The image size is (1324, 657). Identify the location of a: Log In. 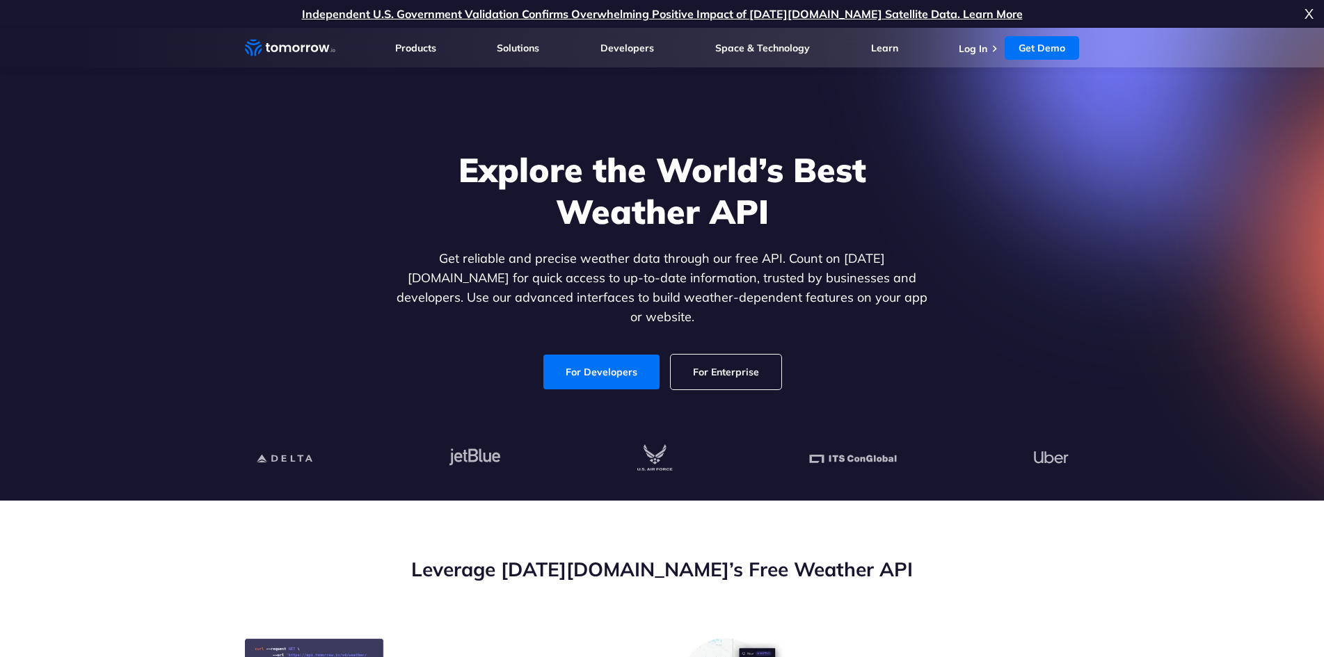
(972, 49).